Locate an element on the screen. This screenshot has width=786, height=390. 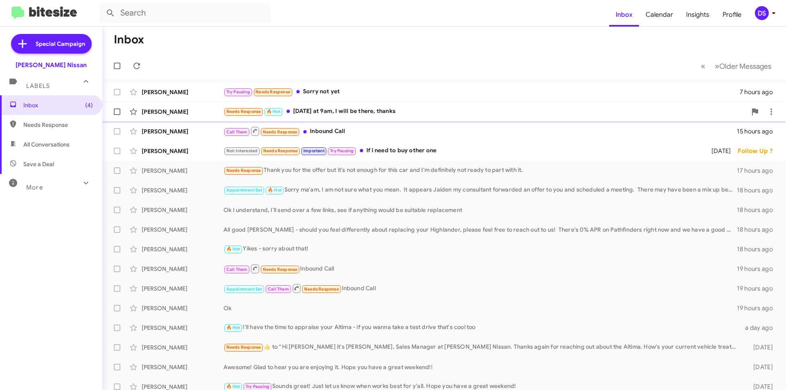
div: Follow Up ? is located at coordinates (759, 151).